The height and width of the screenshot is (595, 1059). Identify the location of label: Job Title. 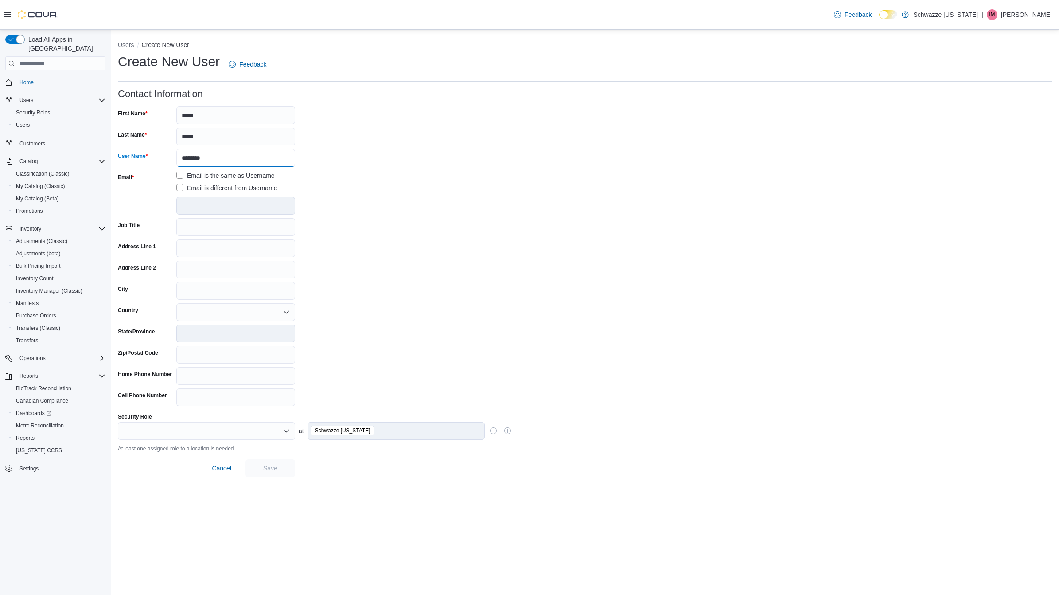
(129, 225).